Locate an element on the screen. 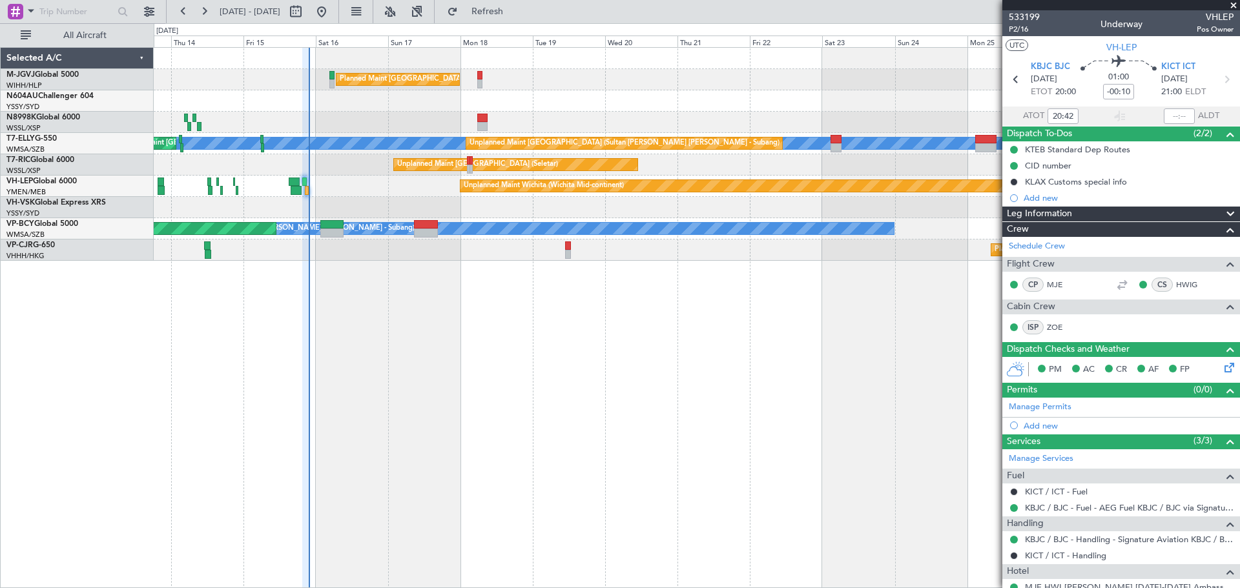 The height and width of the screenshot is (588, 1240). div: Sun 17 is located at coordinates (424, 41).